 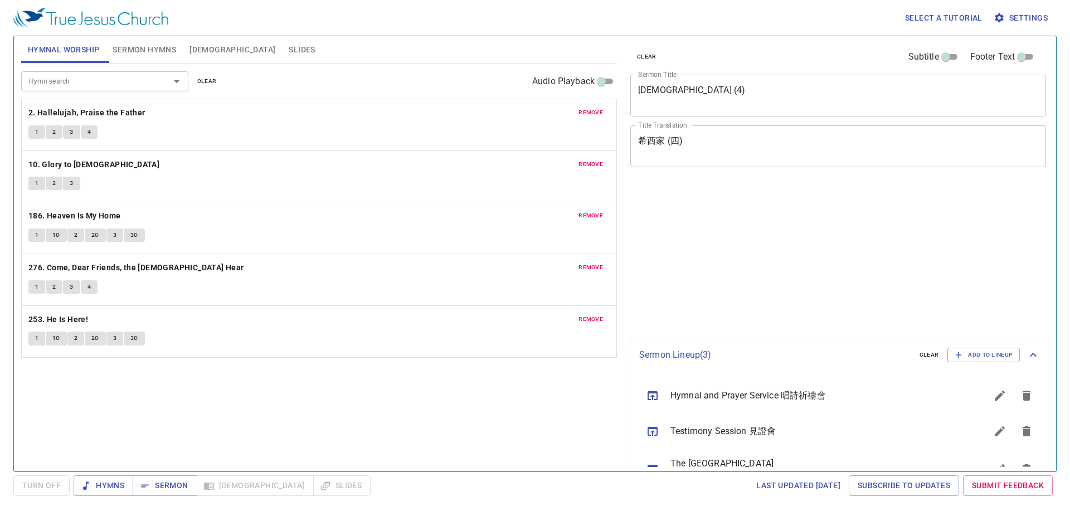 What do you see at coordinates (923, 57) in the screenshot?
I see `span: Subtitle` at bounding box center [923, 57].